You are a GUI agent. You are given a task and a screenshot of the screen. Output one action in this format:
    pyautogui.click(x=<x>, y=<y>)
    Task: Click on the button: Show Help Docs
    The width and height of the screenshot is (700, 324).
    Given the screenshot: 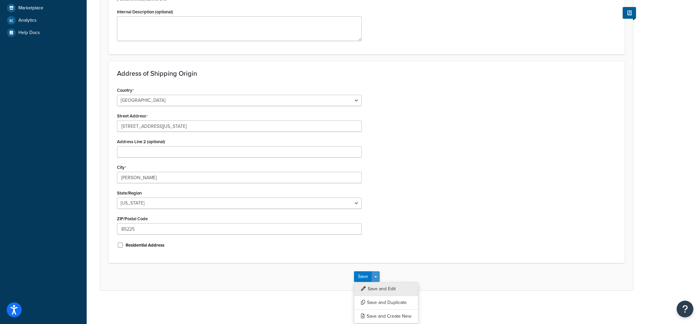 What is the action you would take?
    pyautogui.click(x=629, y=13)
    